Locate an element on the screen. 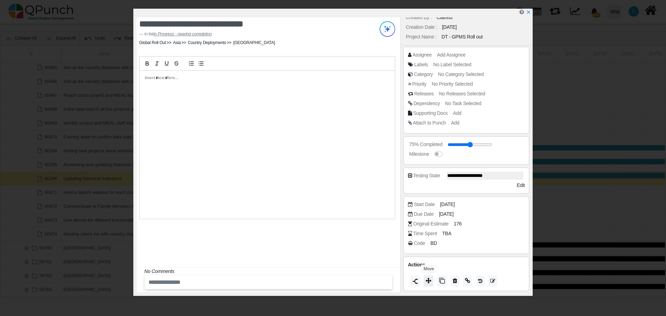 The width and height of the screenshot is (666, 316). div: Original Estimate is located at coordinates (431, 224).